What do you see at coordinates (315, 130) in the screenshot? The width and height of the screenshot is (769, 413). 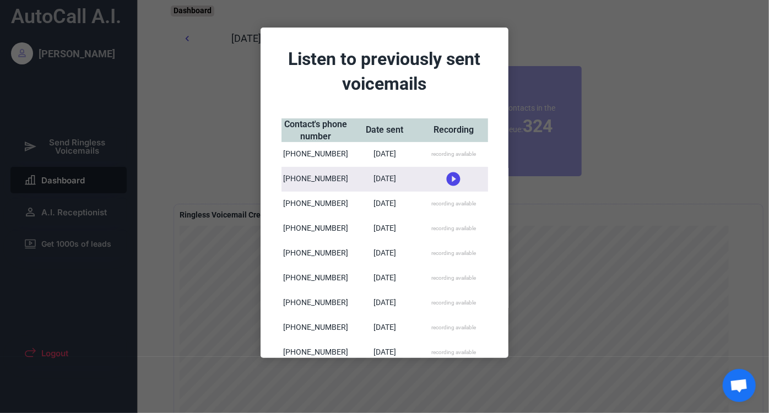 I see `div: Contact's phone number` at bounding box center [315, 130].